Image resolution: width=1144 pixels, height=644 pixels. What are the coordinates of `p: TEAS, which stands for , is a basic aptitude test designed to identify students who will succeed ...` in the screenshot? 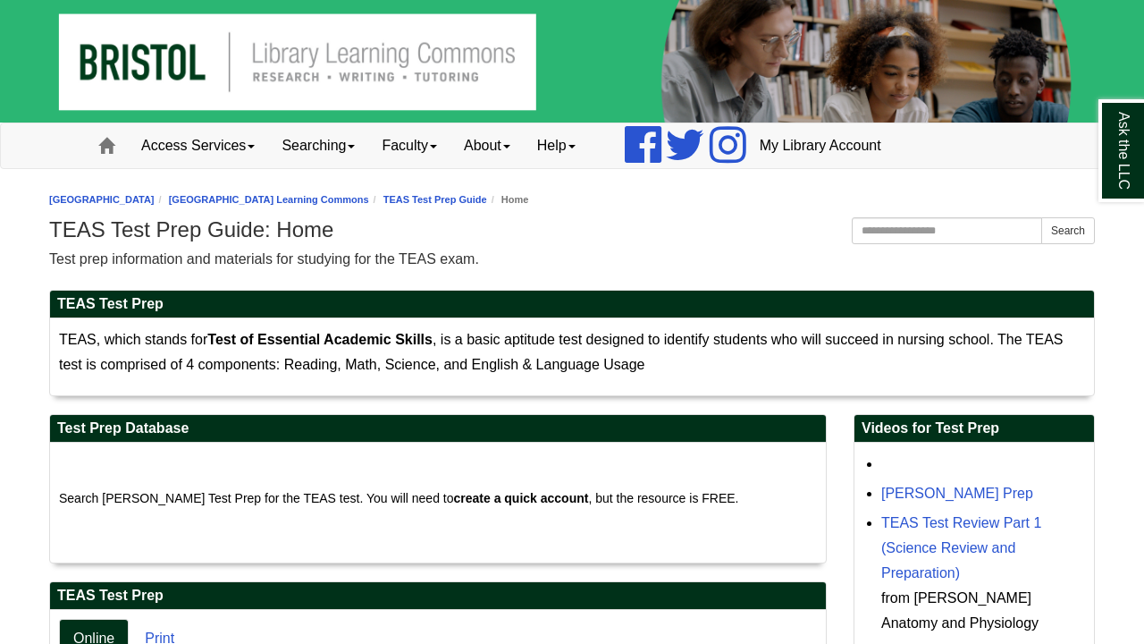 It's located at (572, 352).